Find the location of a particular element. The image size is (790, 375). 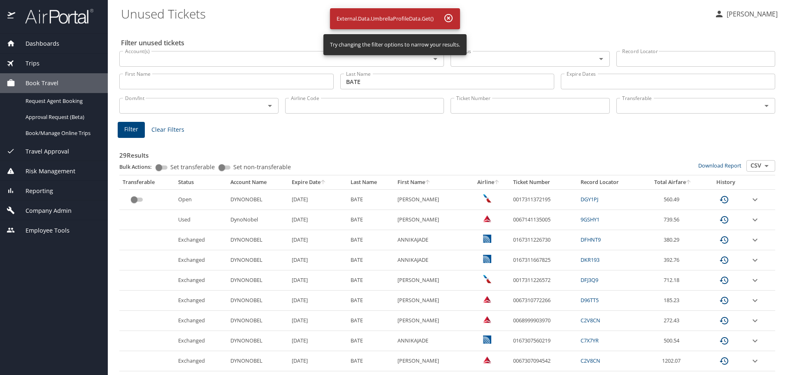

td: 560.49 is located at coordinates (673, 199).